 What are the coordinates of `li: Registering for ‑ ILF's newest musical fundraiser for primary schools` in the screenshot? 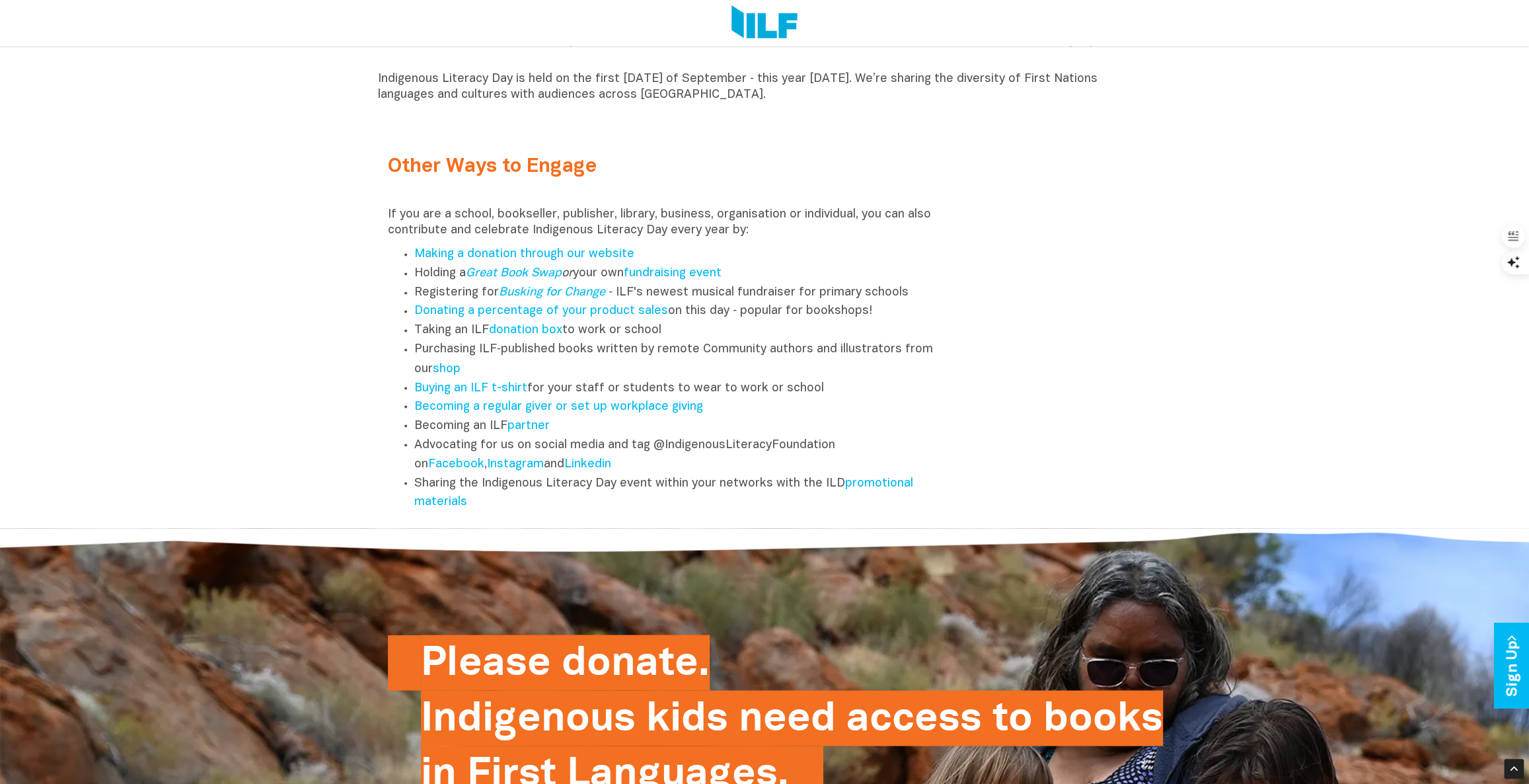 It's located at (681, 292).